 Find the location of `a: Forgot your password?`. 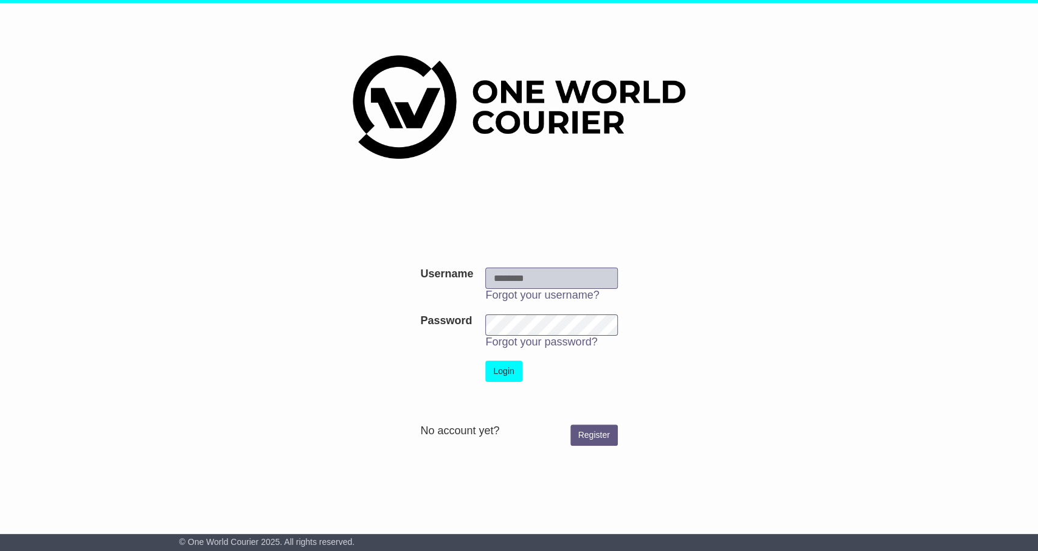

a: Forgot your password? is located at coordinates (541, 342).